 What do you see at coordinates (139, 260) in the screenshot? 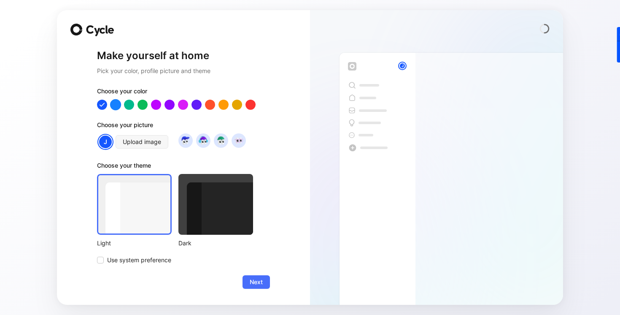
I see `span: Use system preference` at bounding box center [139, 260].